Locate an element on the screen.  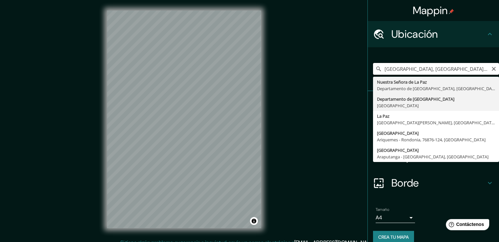
font: Borde is located at coordinates (405, 183).